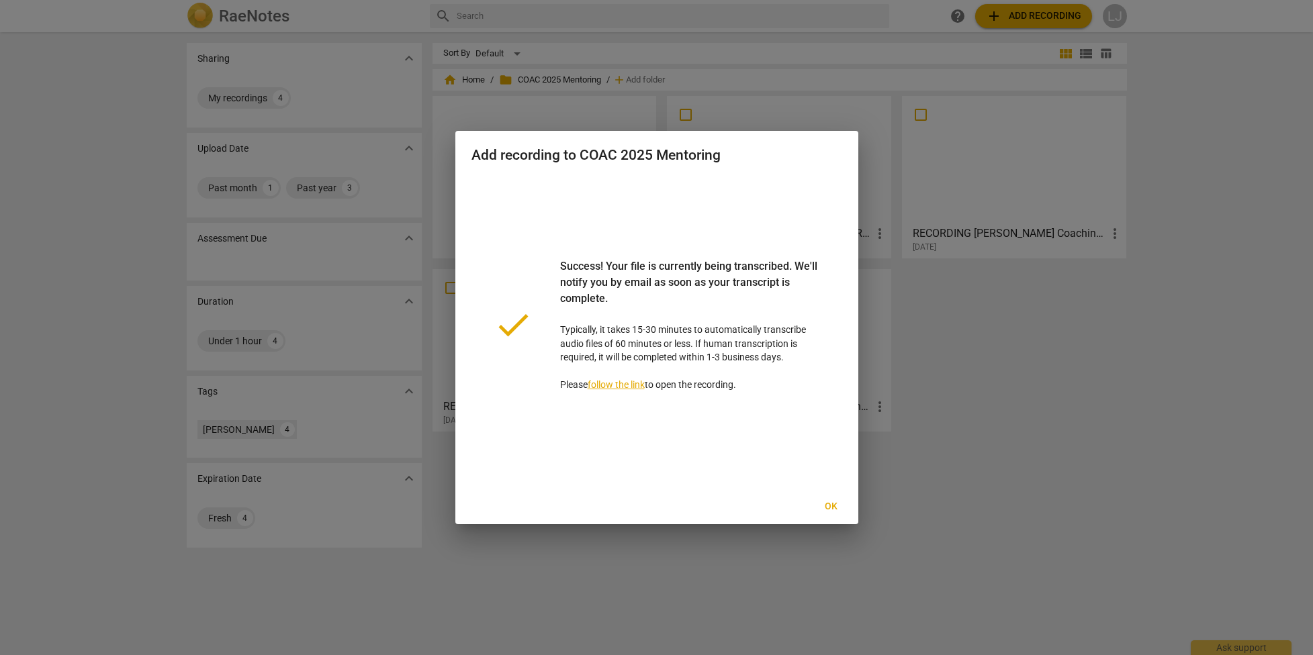 The image size is (1313, 655). What do you see at coordinates (690, 325) in the screenshot?
I see `p: Typically, it takes 15-30 minutes to automatically transcribe audio files of 60 minutes or less. ...` at bounding box center [690, 325].